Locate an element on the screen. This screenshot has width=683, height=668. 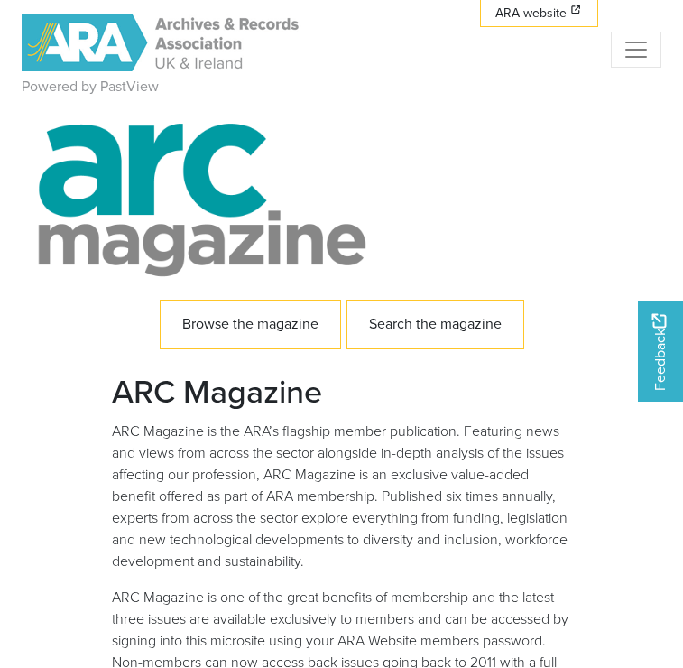
a: Browse the magazine is located at coordinates (250, 324).